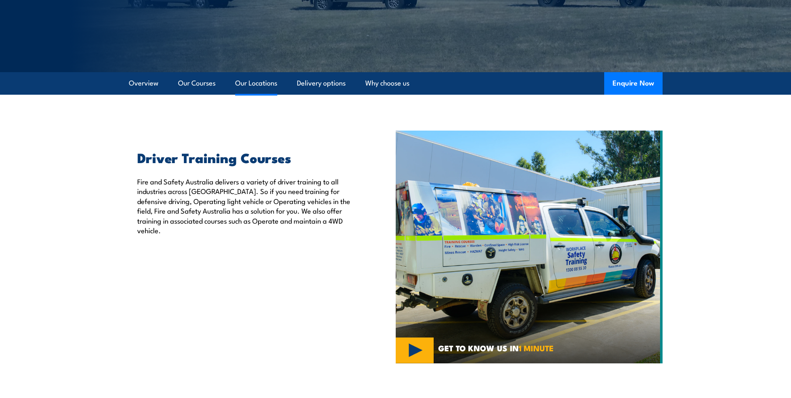 The width and height of the screenshot is (791, 398). What do you see at coordinates (529, 247) in the screenshot?
I see `img: Category Driver Training CoursesVideo (1)` at bounding box center [529, 247].